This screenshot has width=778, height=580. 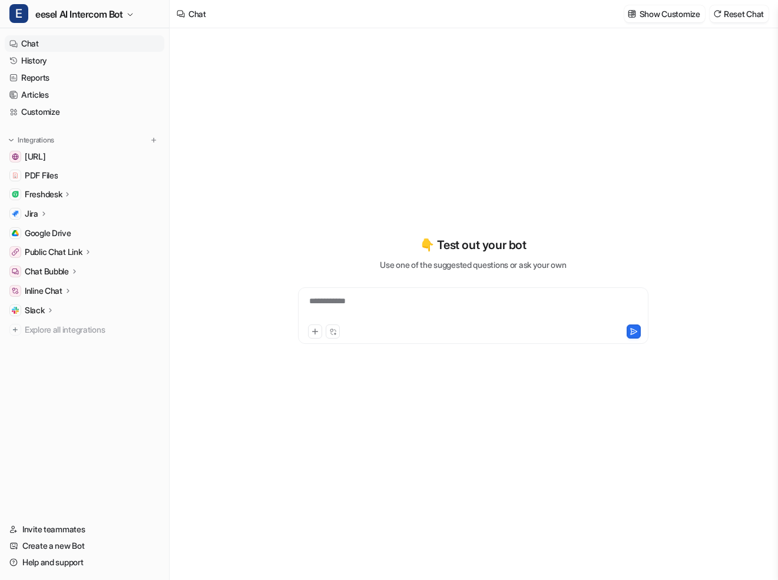 I want to click on p: Freshdesk, so click(x=43, y=194).